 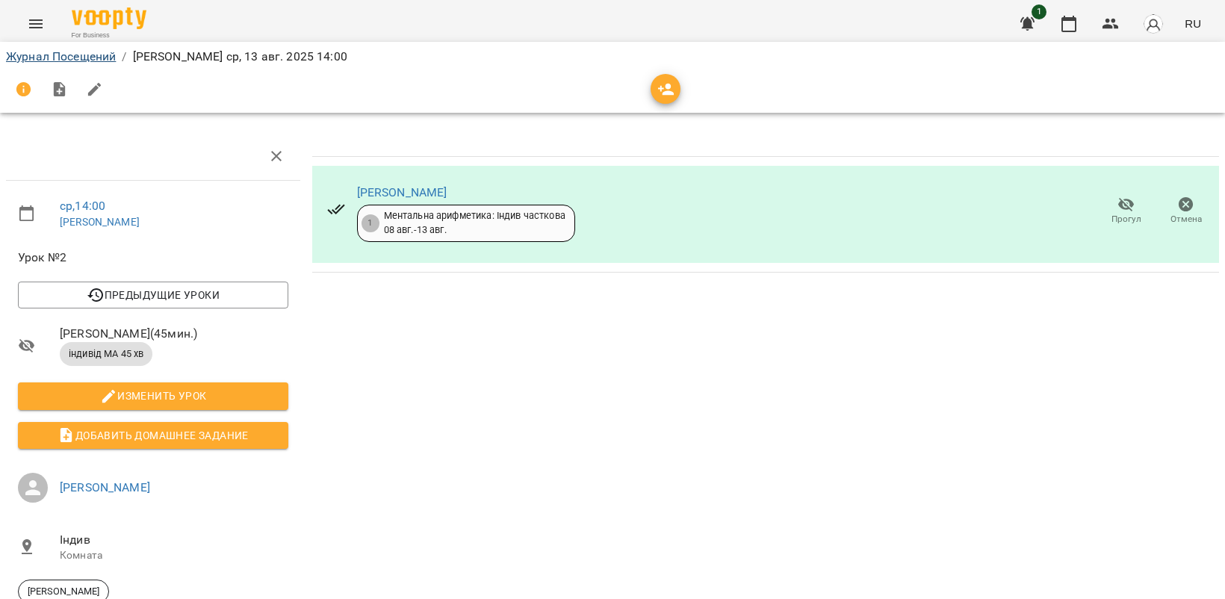 I want to click on button: Изменить урок, so click(x=153, y=396).